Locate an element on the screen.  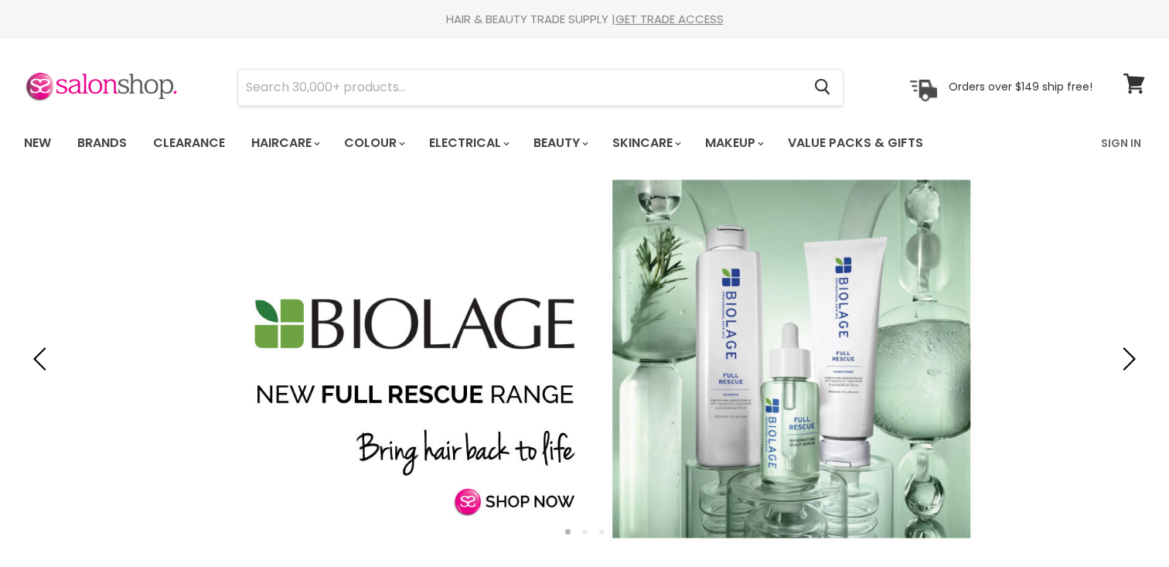
a: Brands is located at coordinates (102, 143).